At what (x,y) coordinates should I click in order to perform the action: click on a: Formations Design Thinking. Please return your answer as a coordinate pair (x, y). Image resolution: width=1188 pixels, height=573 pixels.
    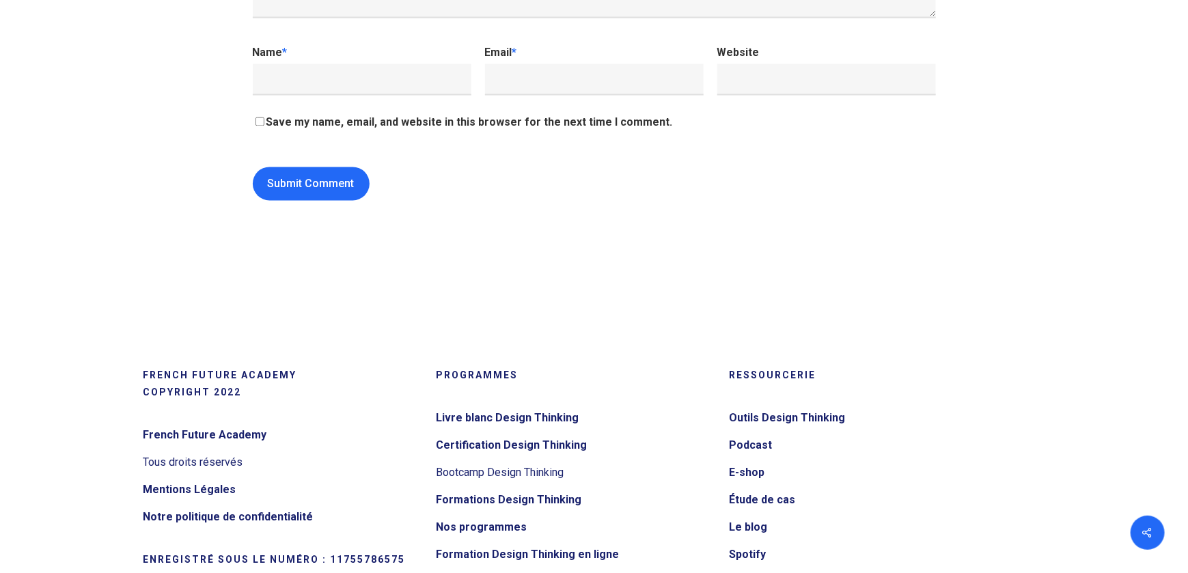
    Looking at the image, I should click on (573, 500).